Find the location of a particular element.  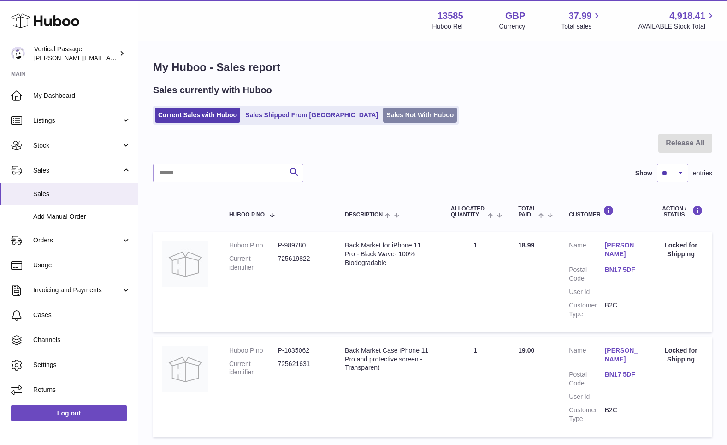

span: 19.00 is located at coordinates (526, 350).